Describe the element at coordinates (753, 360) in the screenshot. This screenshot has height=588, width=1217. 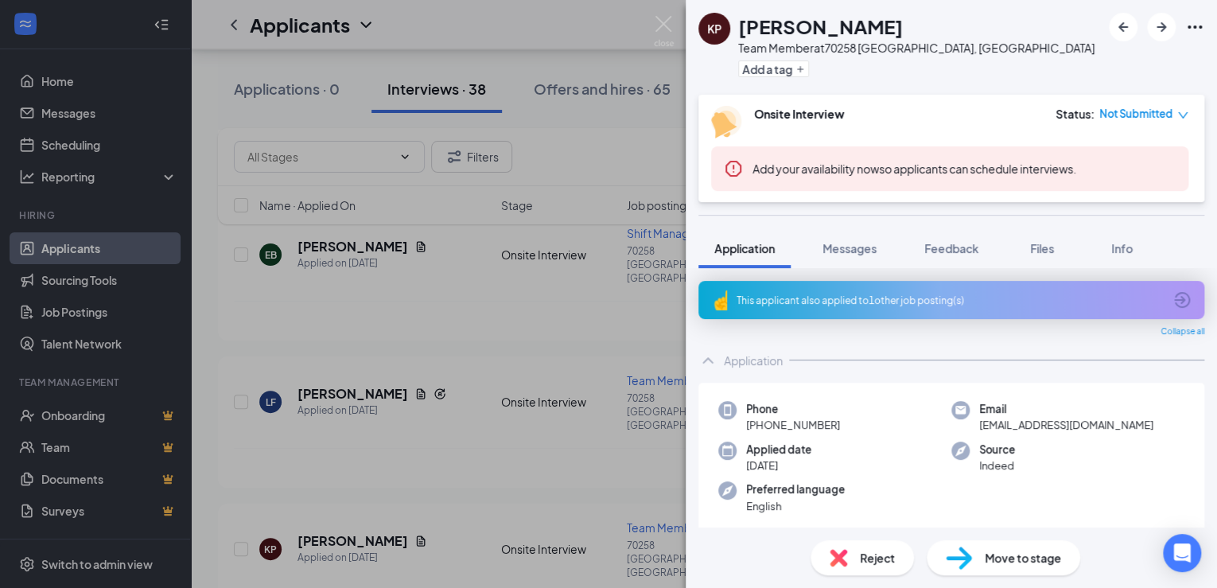
I see `div: Application` at that location.